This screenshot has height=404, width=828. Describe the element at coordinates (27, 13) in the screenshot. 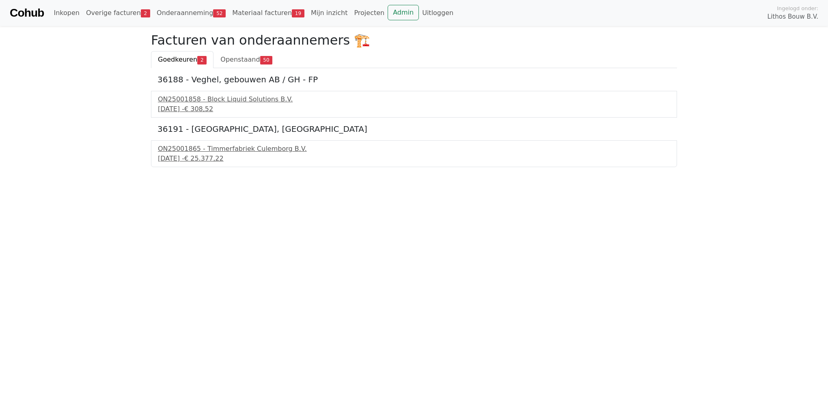

I see `a: Cohub` at that location.